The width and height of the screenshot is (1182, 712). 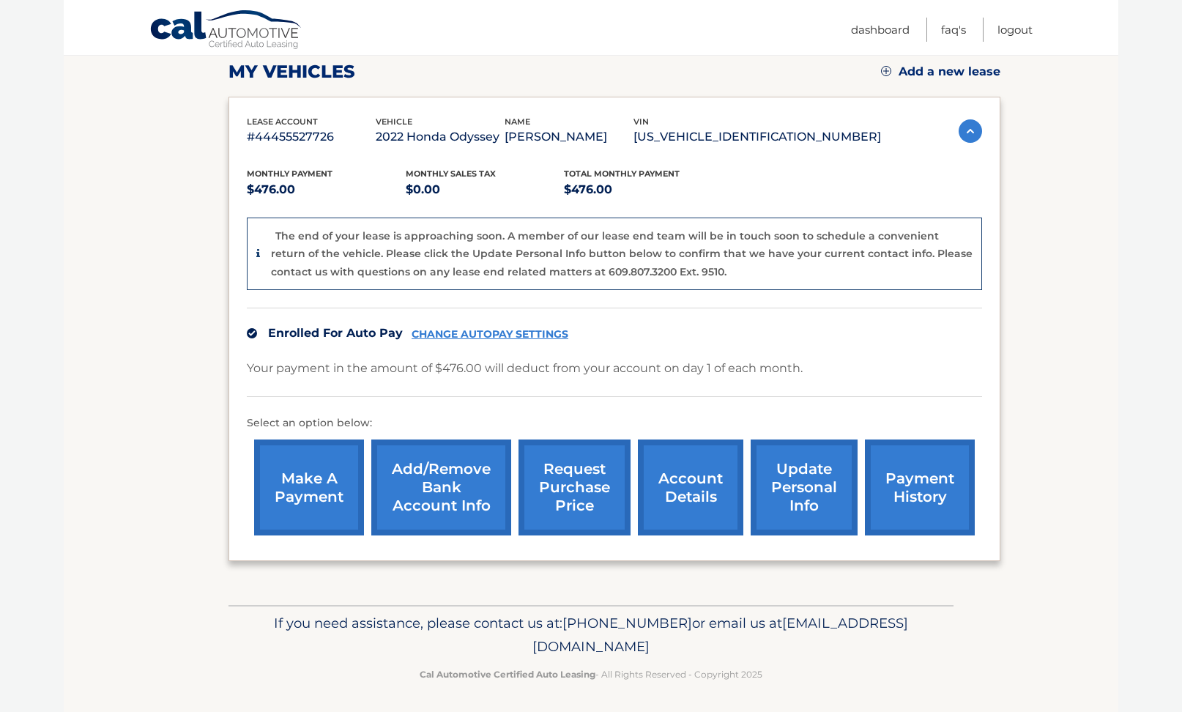 I want to click on strong: Cal Automotive Certified Auto Leasing, so click(x=508, y=674).